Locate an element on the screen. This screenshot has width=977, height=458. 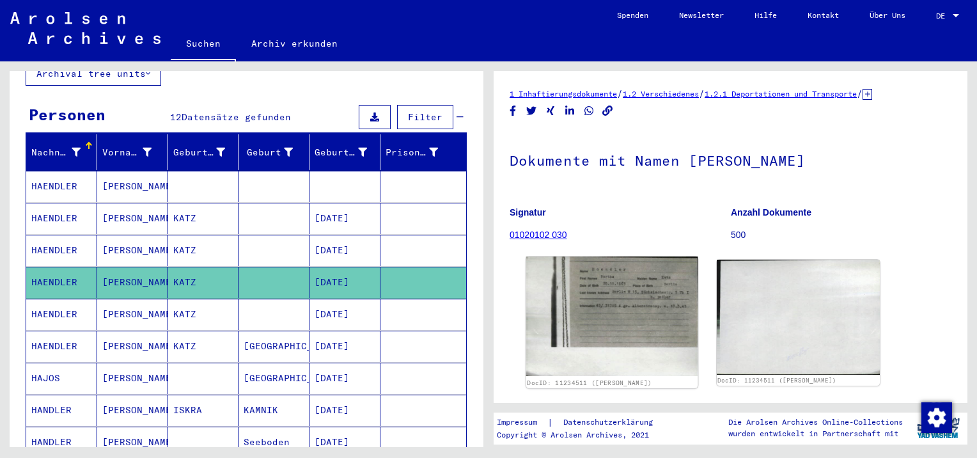
a: Suchen is located at coordinates (203, 45).